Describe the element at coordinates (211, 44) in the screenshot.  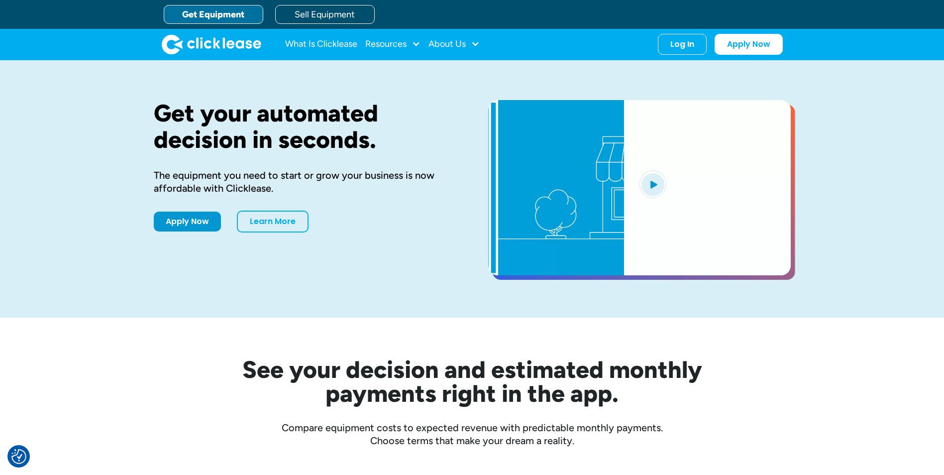
I see `a: home` at that location.